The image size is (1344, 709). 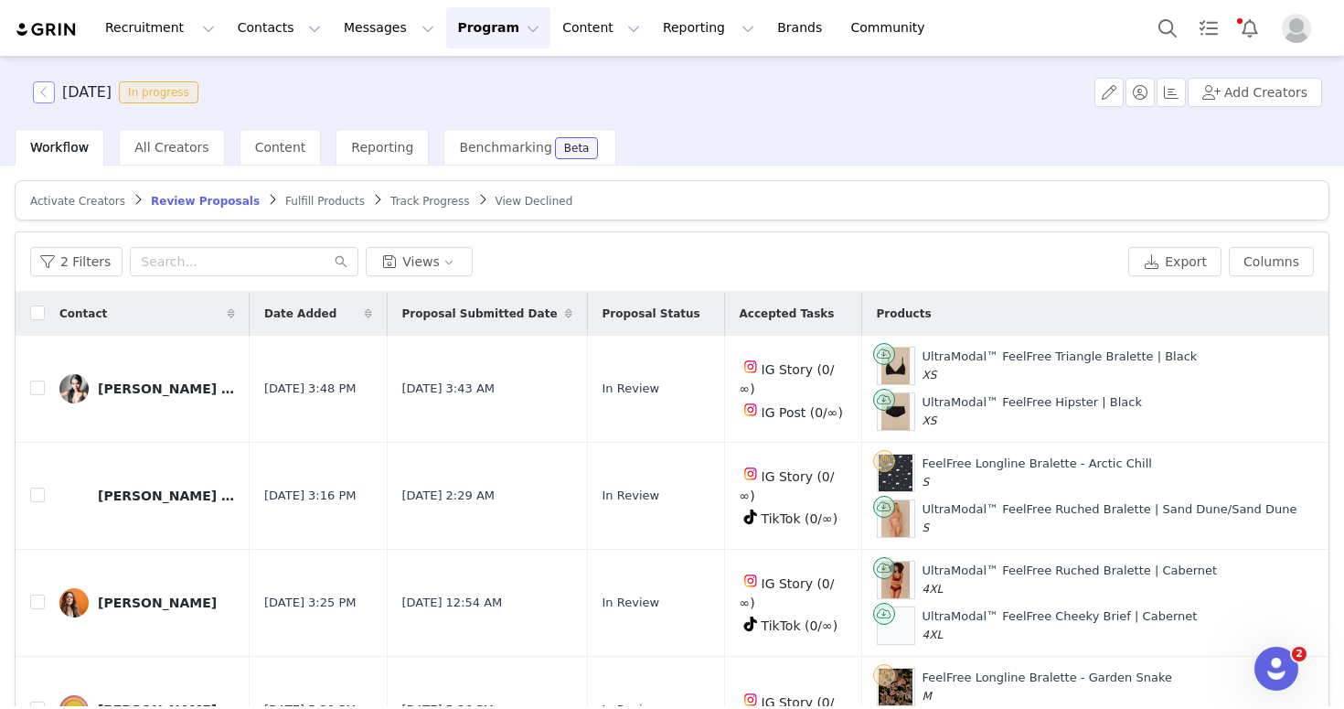 I want to click on button: Contacts, so click(x=279, y=27).